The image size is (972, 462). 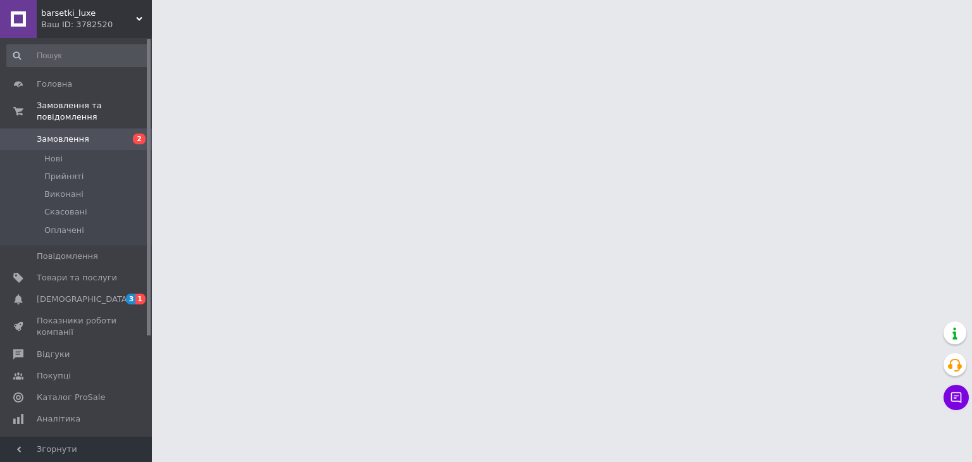 I want to click on input: Пошук, so click(x=78, y=56).